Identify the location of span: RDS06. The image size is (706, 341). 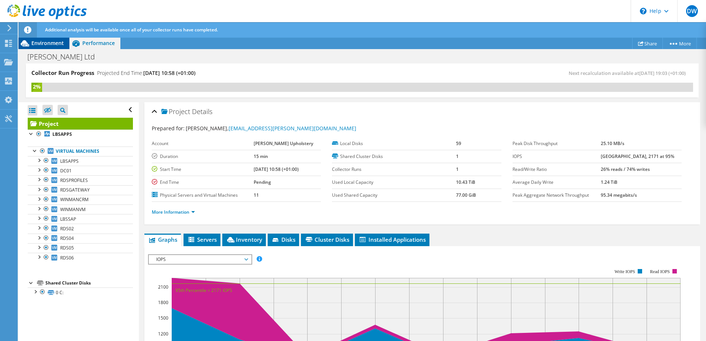
(67, 258).